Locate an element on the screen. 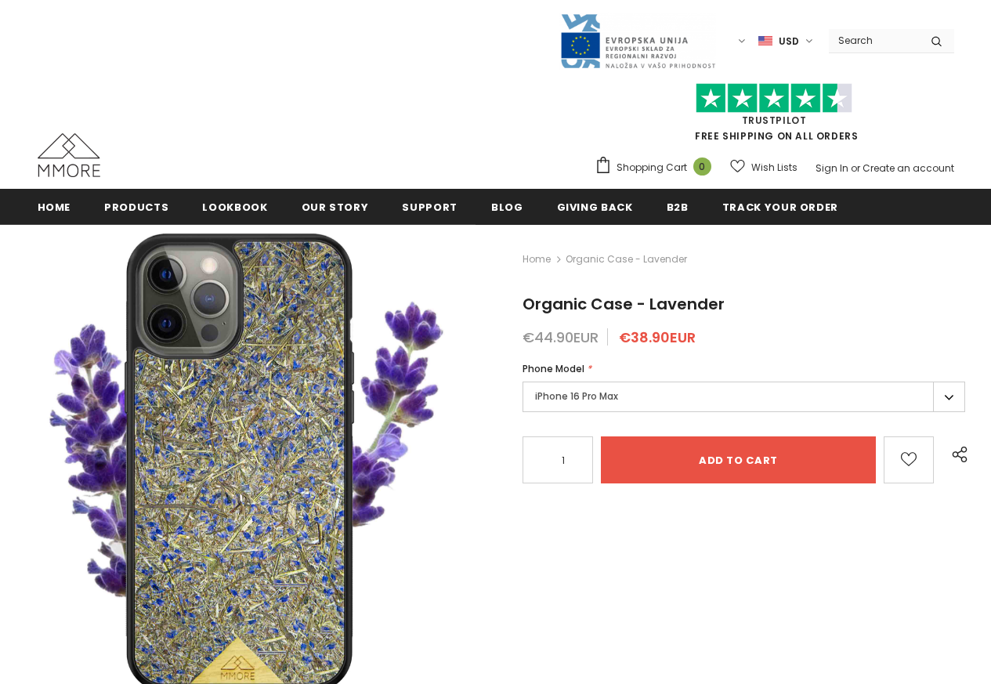  img: MMORE Cases is located at coordinates (69, 155).